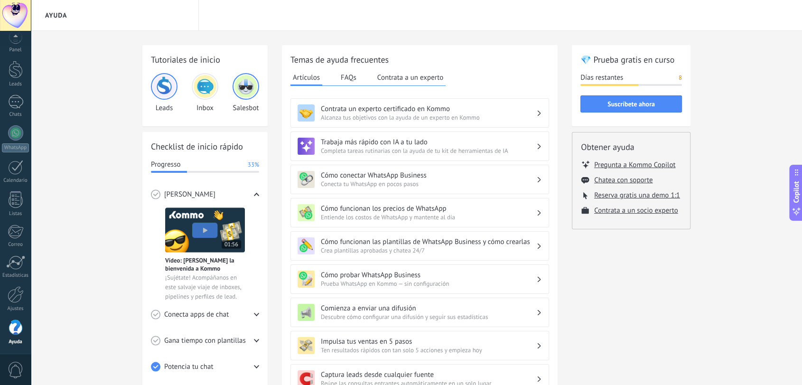 This screenshot has width=802, height=385. I want to click on h2: Obtener ayuda, so click(632, 147).